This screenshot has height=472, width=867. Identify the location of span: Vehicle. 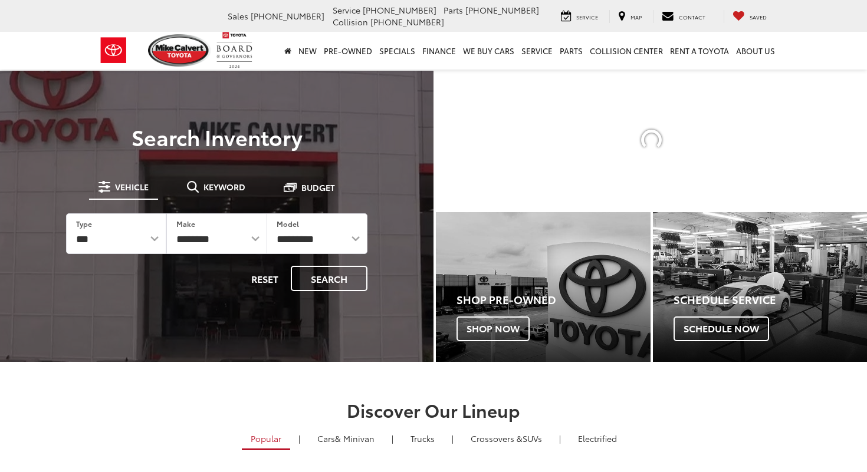
(131, 187).